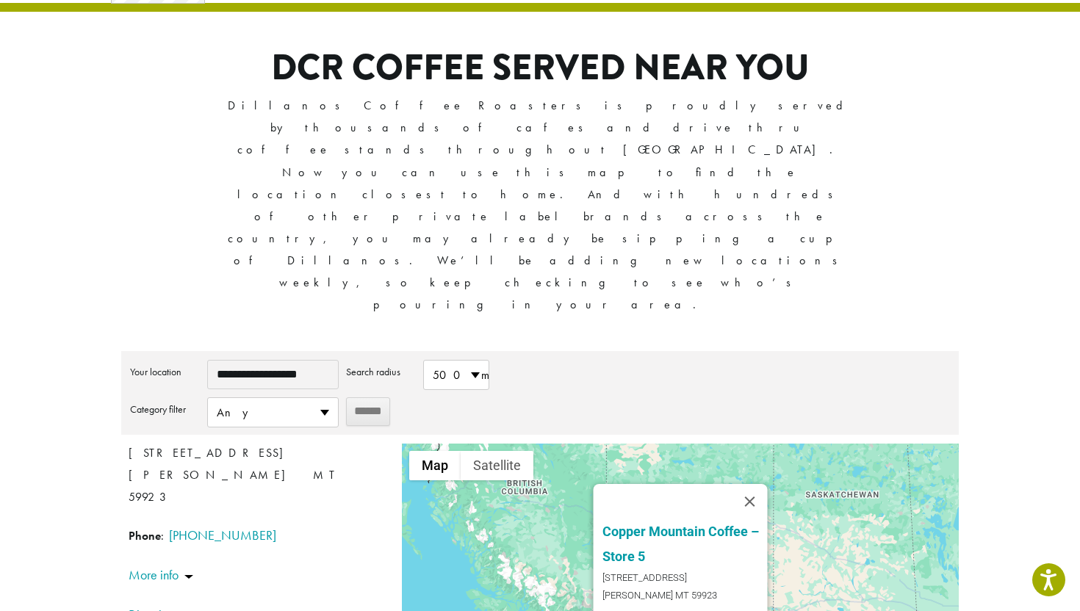 Image resolution: width=1080 pixels, height=611 pixels. Describe the element at coordinates (272, 412) in the screenshot. I see `span: Any` at that location.